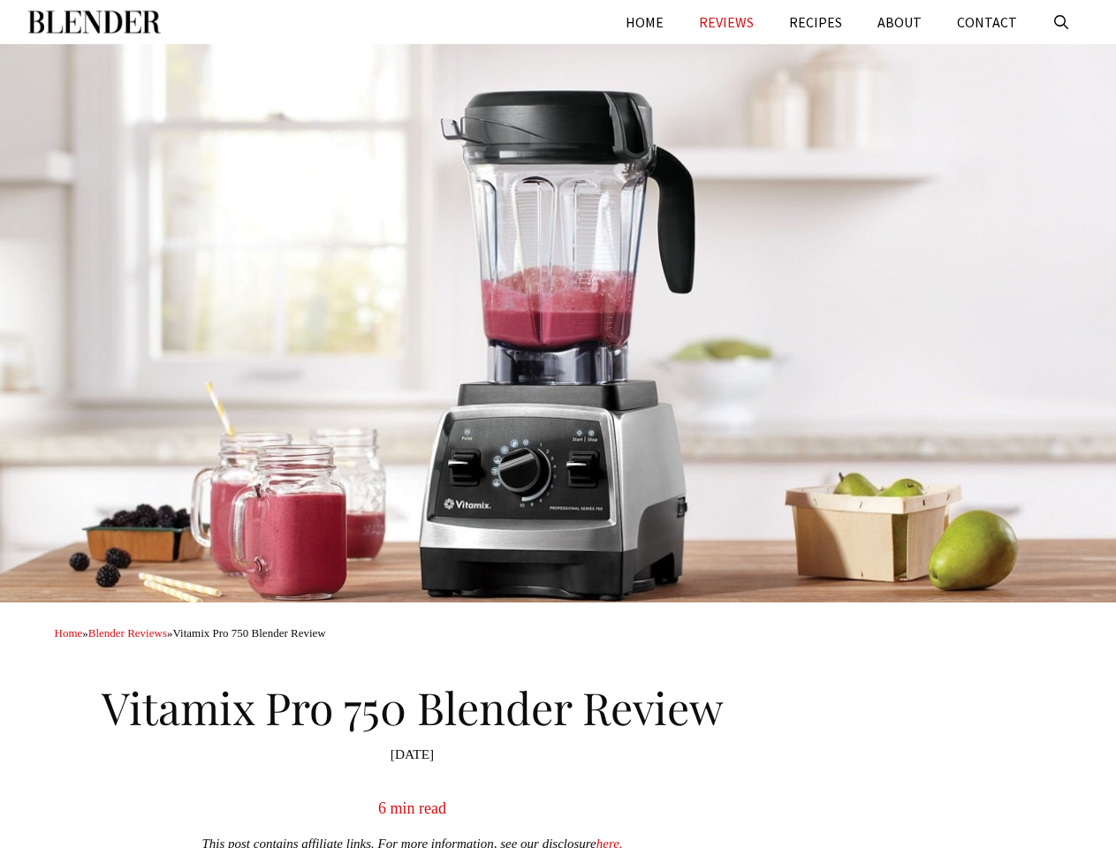 This screenshot has width=1116, height=848. Describe the element at coordinates (127, 632) in the screenshot. I see `a: Blender Reviews` at that location.